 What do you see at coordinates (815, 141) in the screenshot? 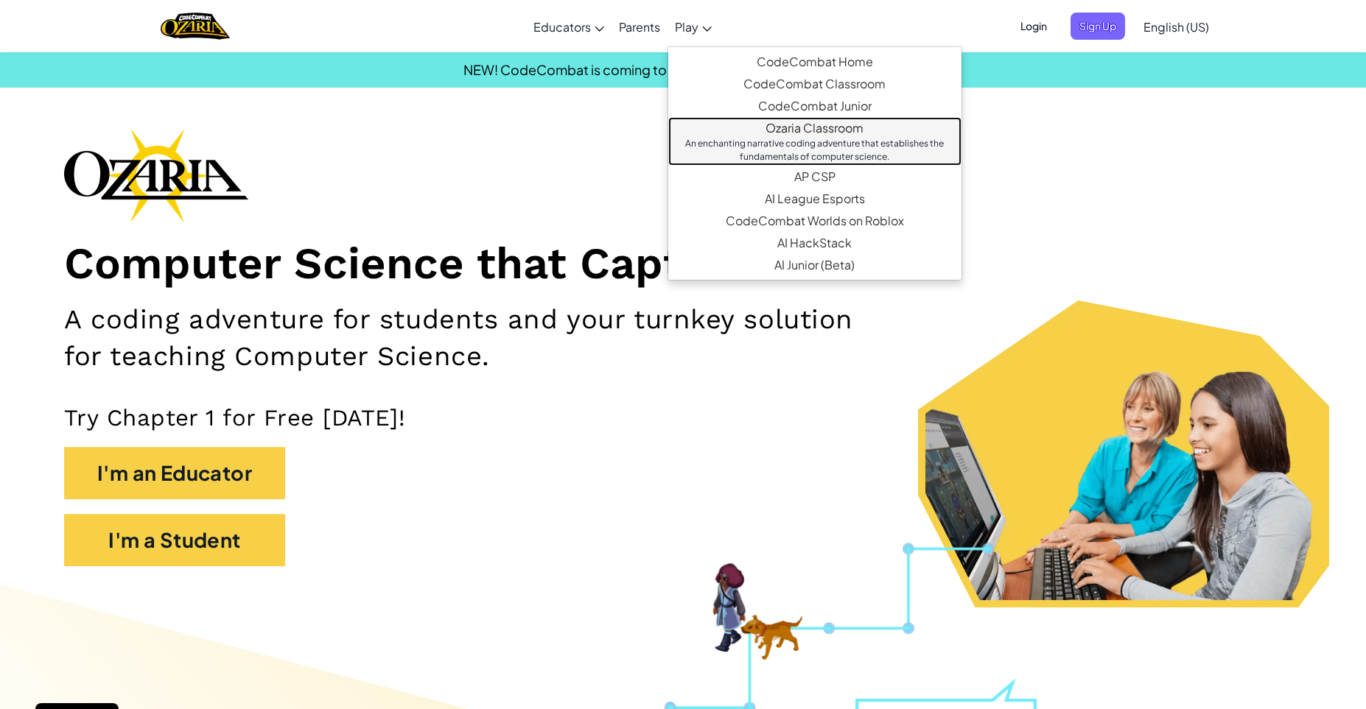
I see `a: Ozaria ClassroomAn enchanting narrative coding adventure that establishes the fundamentals of com...` at bounding box center [815, 141].